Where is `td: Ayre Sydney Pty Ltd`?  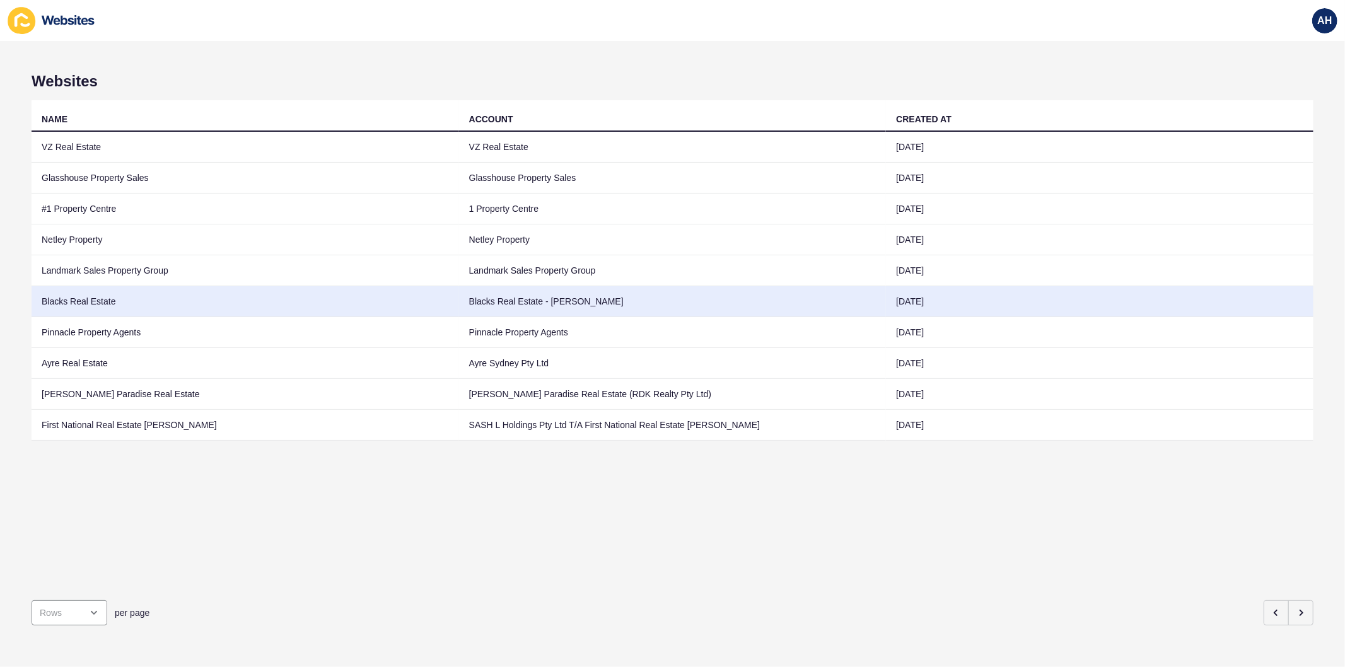 td: Ayre Sydney Pty Ltd is located at coordinates (673, 363).